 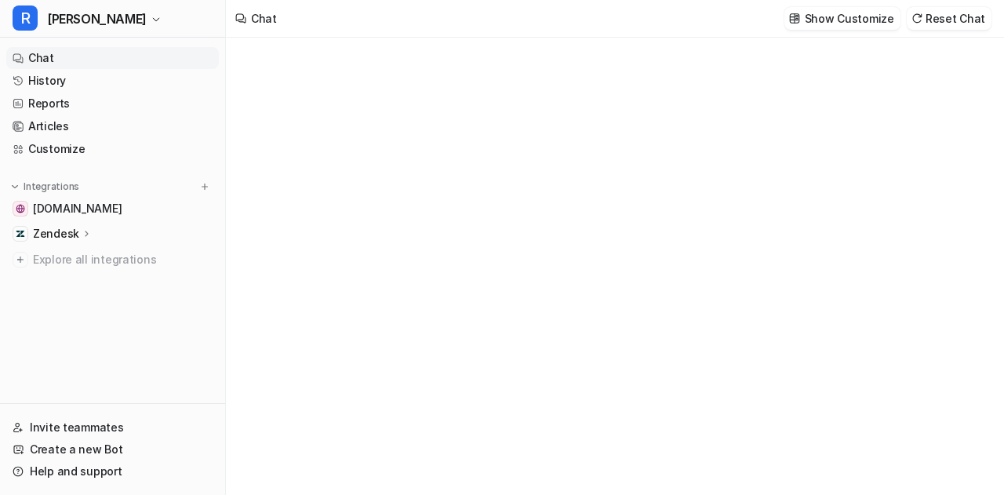 What do you see at coordinates (15, 187) in the screenshot?
I see `img: expand menu` at bounding box center [15, 187].